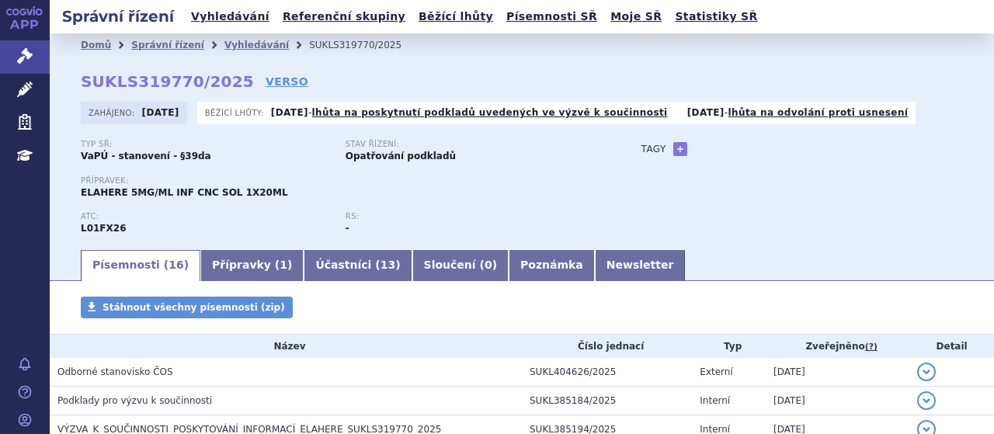  What do you see at coordinates (837, 346) in the screenshot?
I see `th: Zveřejněno` at bounding box center [837, 346].